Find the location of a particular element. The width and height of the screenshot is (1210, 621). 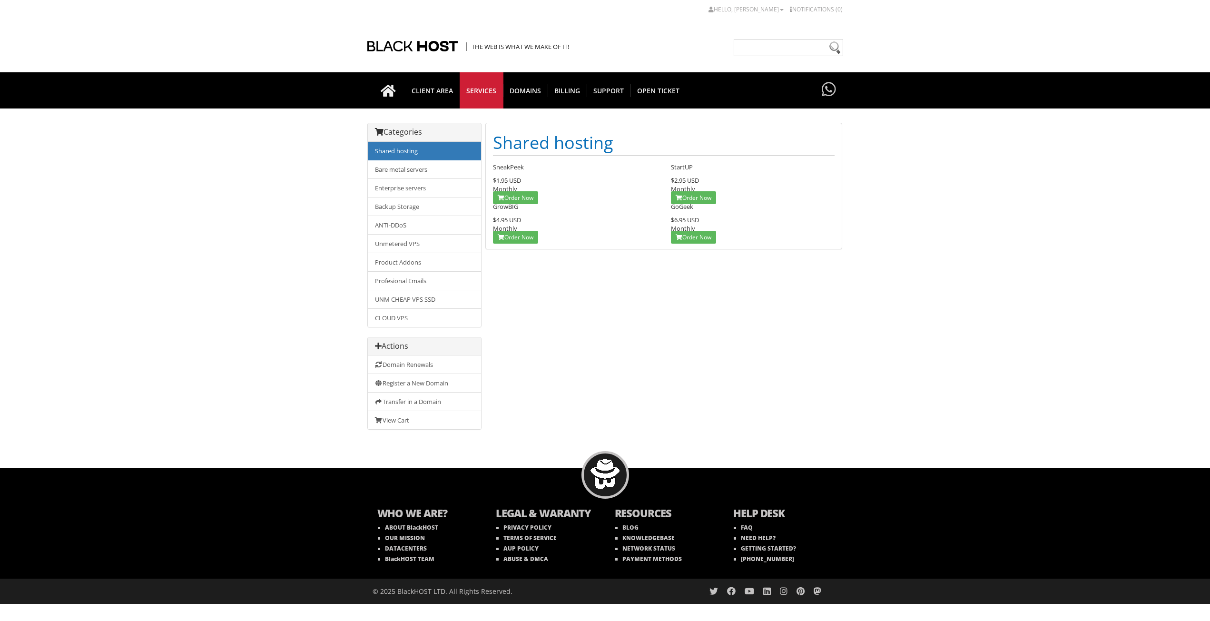

div: Have questions? is located at coordinates (829, 90).